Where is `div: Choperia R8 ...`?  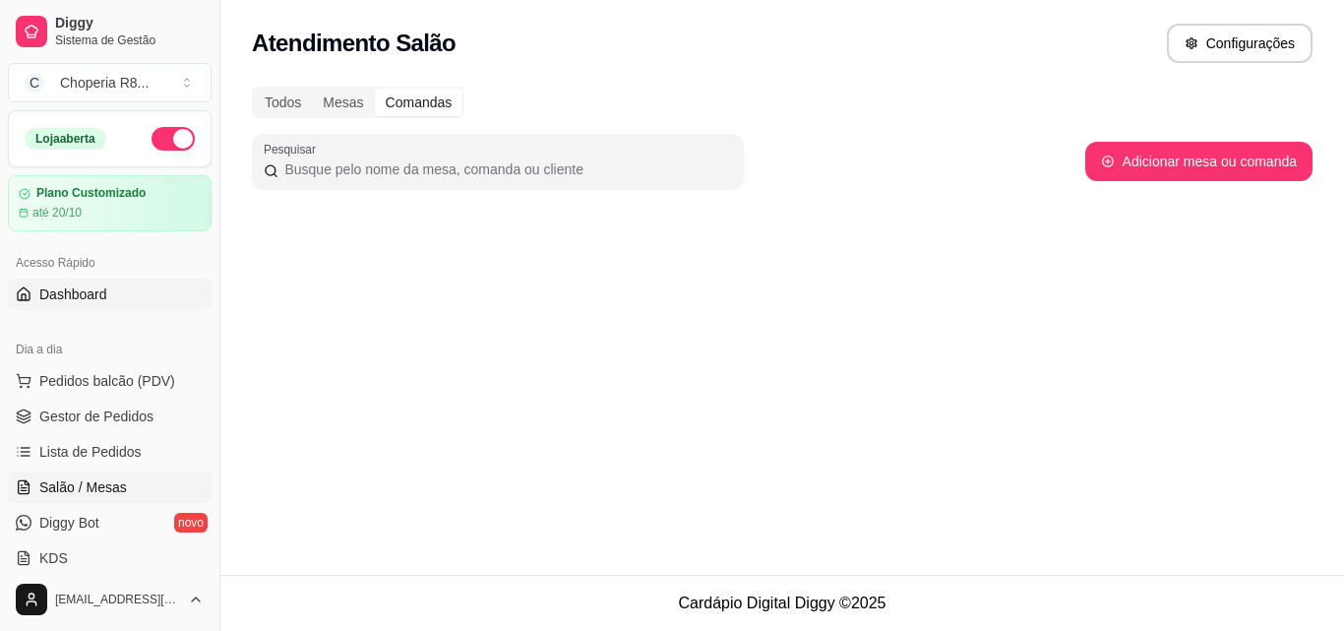 div: Choperia R8 ... is located at coordinates (104, 83).